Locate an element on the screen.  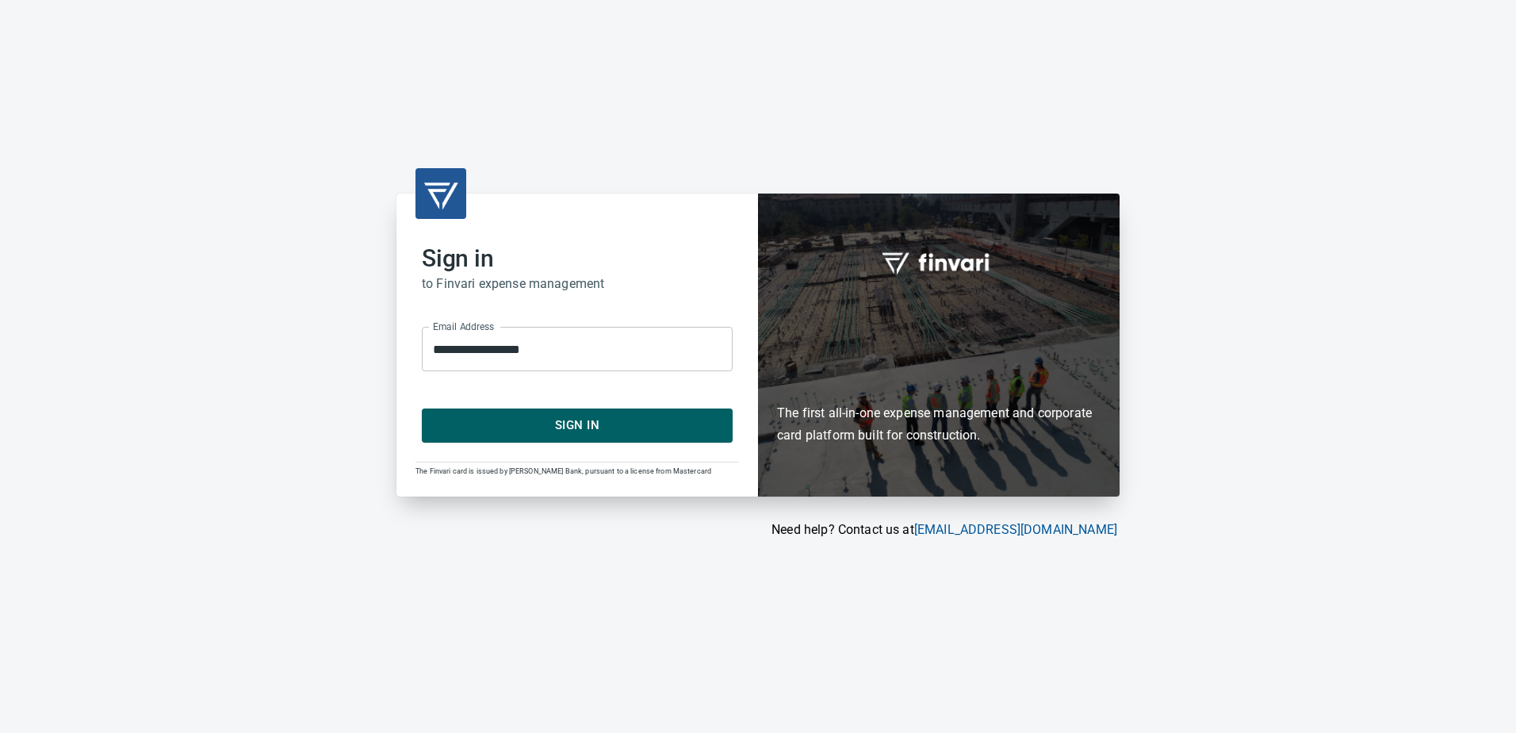
h2: Sign in is located at coordinates (577, 259).